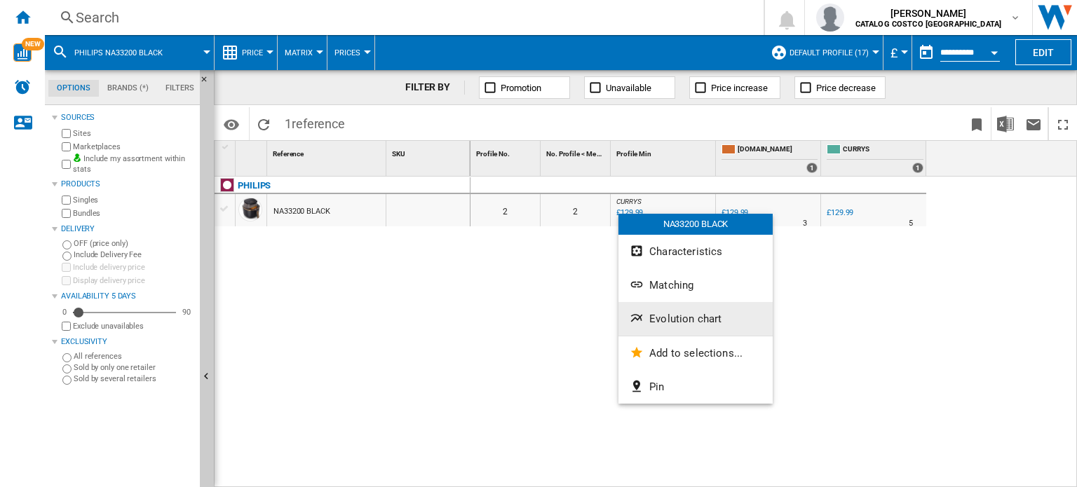  Describe the element at coordinates (696, 319) in the screenshot. I see `button: Evolution chart` at that location.